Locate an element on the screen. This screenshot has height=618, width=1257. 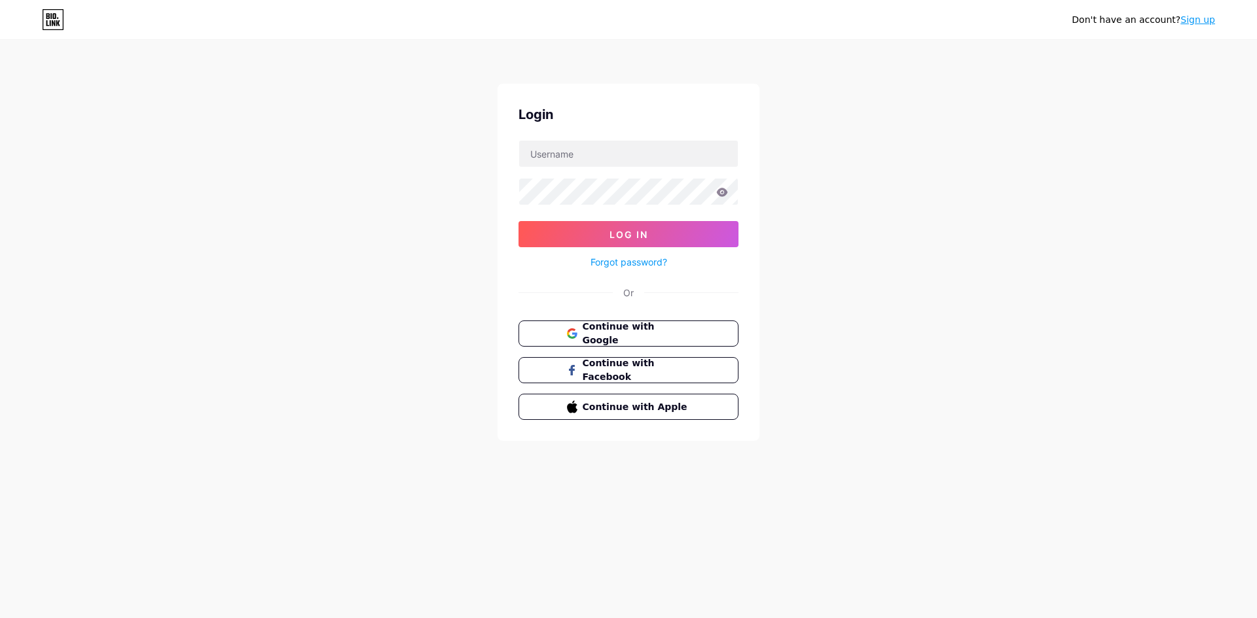
div: Or is located at coordinates (628, 293).